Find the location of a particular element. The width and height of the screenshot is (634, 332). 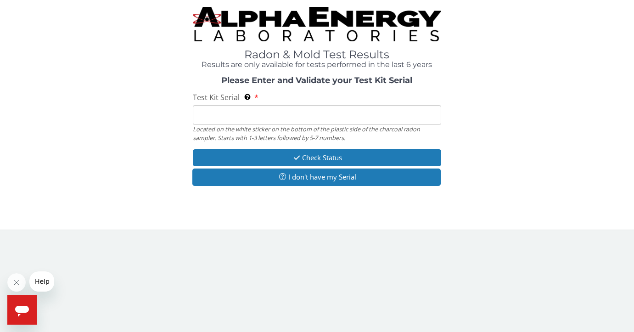

strong: Please Enter and Validate your Test Kit Serial is located at coordinates (317, 80).